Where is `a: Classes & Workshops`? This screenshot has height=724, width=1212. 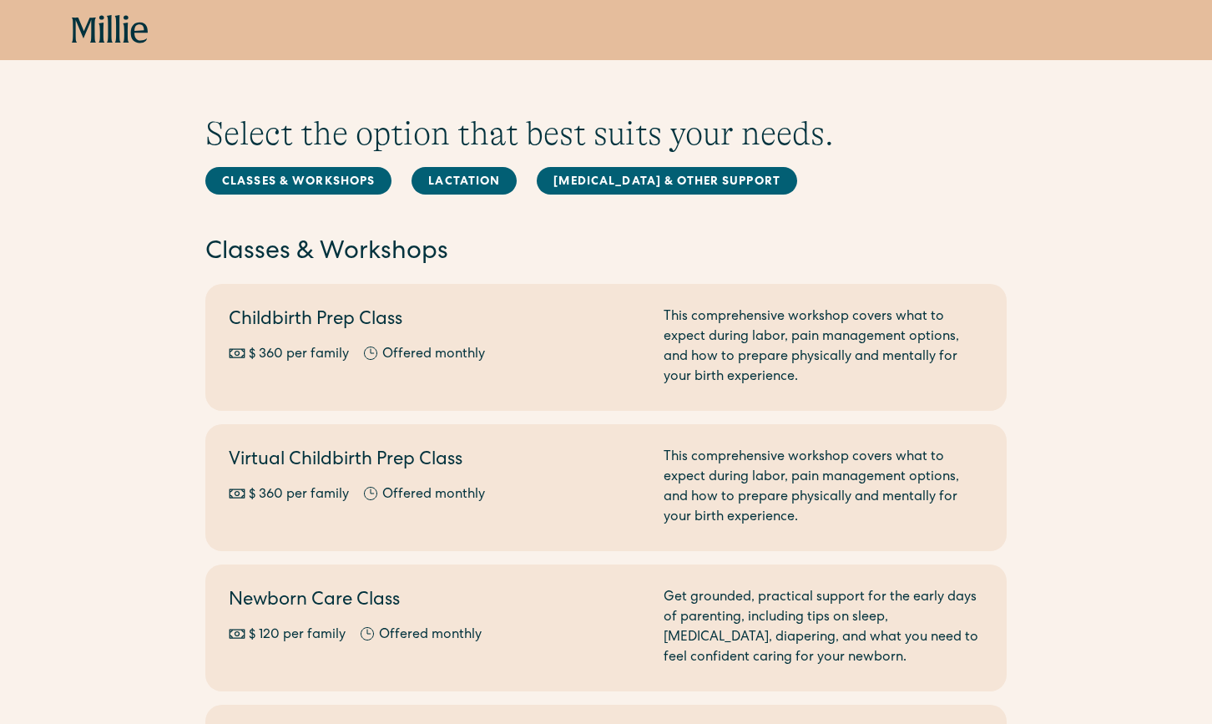
a: Classes & Workshops is located at coordinates (298, 180).